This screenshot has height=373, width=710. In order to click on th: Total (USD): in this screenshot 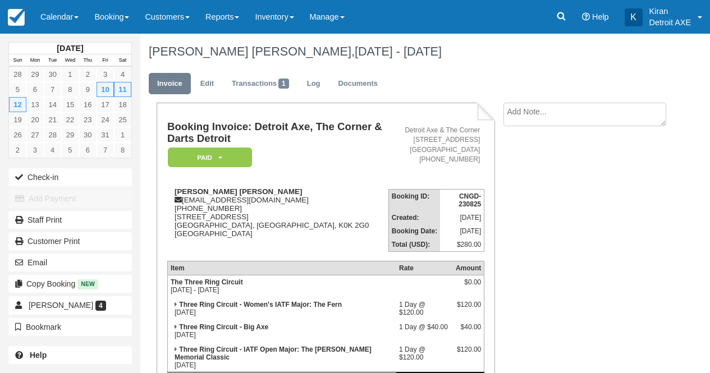, I will do `click(414, 245)`.